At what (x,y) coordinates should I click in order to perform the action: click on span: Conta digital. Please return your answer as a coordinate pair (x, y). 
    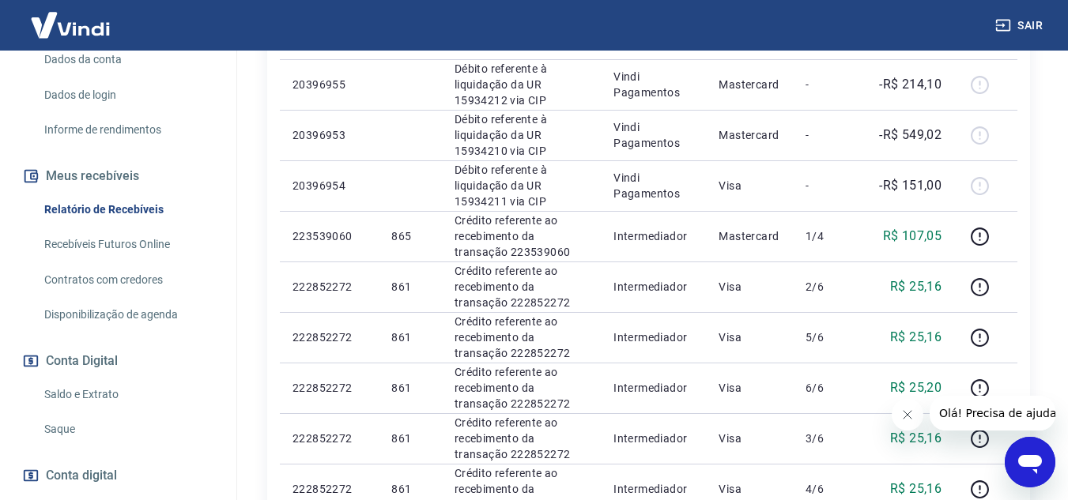
    Looking at the image, I should click on (81, 476).